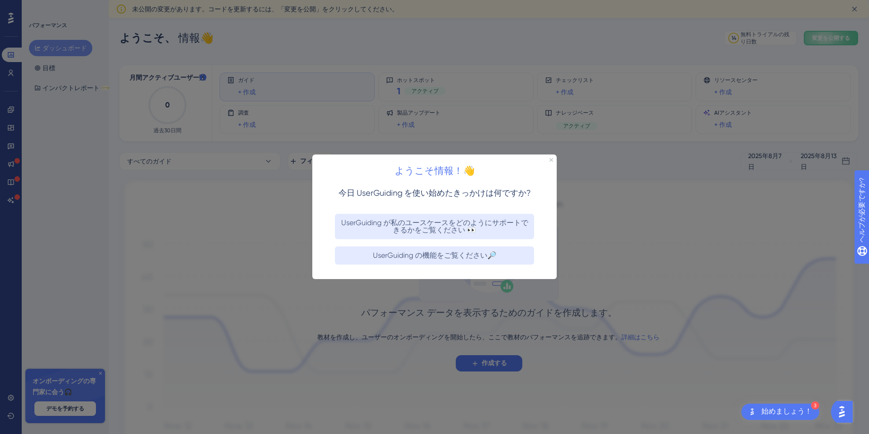 The width and height of the screenshot is (869, 434). What do you see at coordinates (122, 16) in the screenshot?
I see `font: ようこそ情報！👋` at bounding box center [122, 16].